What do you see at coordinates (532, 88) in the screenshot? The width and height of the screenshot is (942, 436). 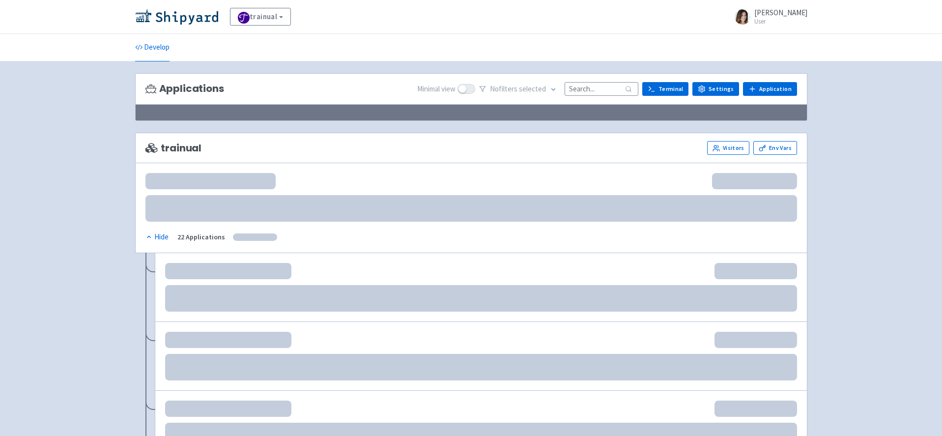 I see `span: selected` at bounding box center [532, 88].